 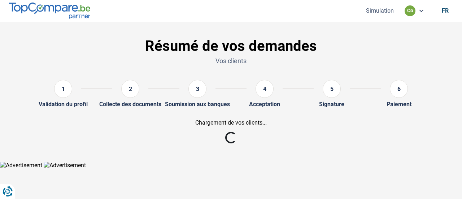 What do you see at coordinates (130, 104) in the screenshot?
I see `div: Collecte des documents` at bounding box center [130, 104].